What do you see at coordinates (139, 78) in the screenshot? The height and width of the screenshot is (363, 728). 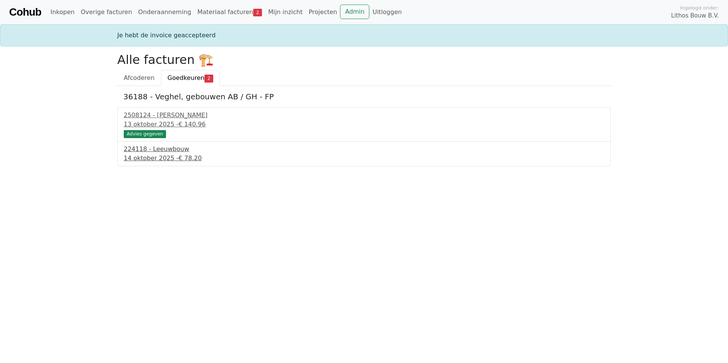 I see `a: Afcoderen` at bounding box center [139, 78].